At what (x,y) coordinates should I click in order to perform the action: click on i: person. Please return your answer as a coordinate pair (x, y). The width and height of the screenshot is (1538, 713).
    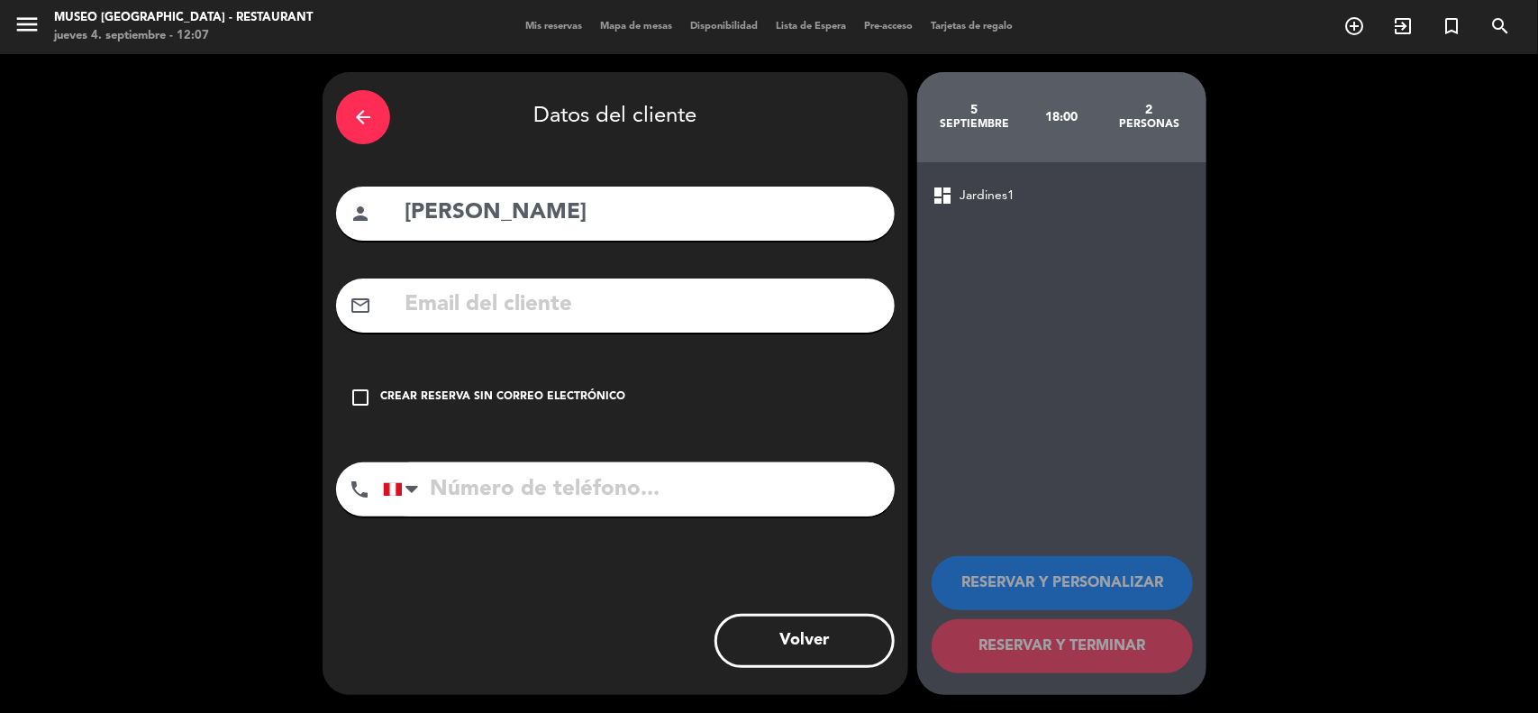
    Looking at the image, I should click on (360, 213).